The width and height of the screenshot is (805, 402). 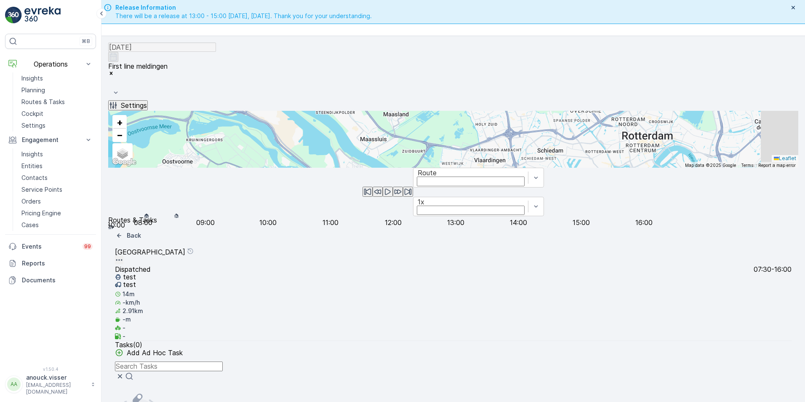 I want to click on p: Dispatched, so click(x=133, y=269).